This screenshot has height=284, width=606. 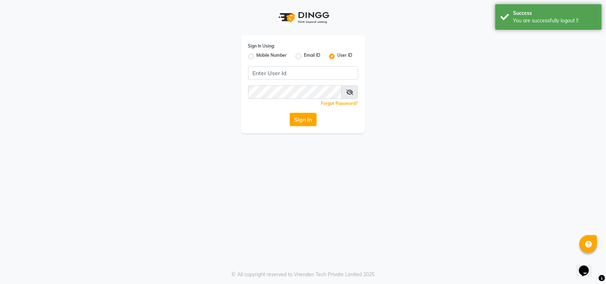 What do you see at coordinates (554, 13) in the screenshot?
I see `div: Success` at bounding box center [554, 13].